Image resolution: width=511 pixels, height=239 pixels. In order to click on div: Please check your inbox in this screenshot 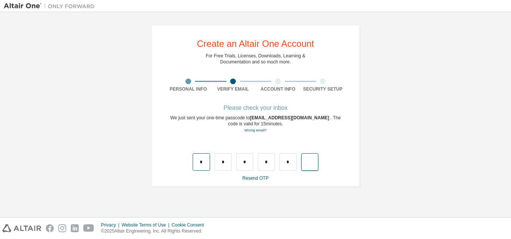, I will do `click(255, 108)`.